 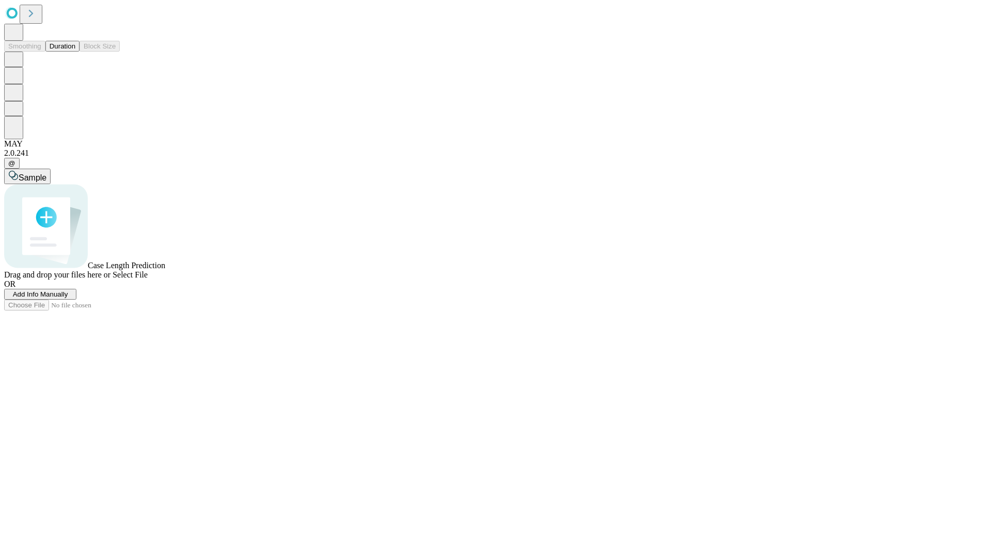 What do you see at coordinates (495, 153) in the screenshot?
I see `div: 2.0.241` at bounding box center [495, 153].